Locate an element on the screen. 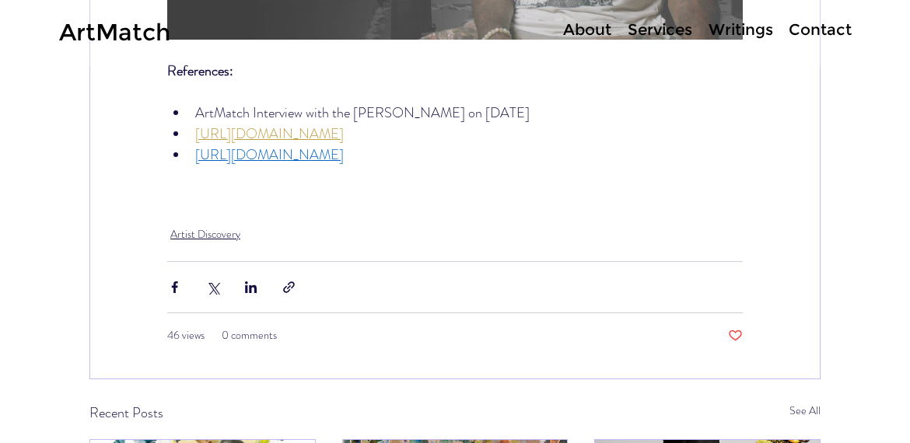 The height and width of the screenshot is (443, 910). a: Contact is located at coordinates (819, 30).